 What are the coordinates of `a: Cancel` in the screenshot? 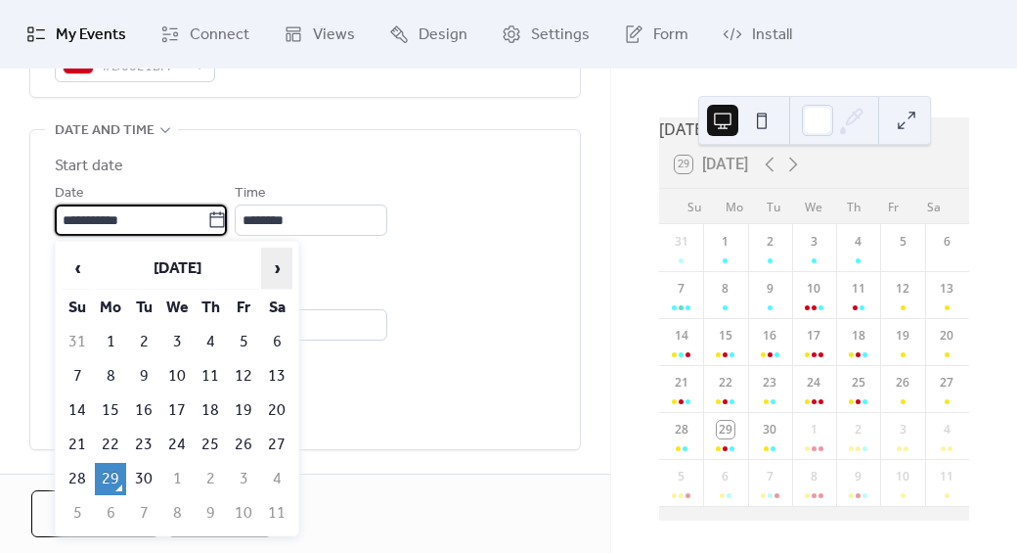 It's located at (95, 513).